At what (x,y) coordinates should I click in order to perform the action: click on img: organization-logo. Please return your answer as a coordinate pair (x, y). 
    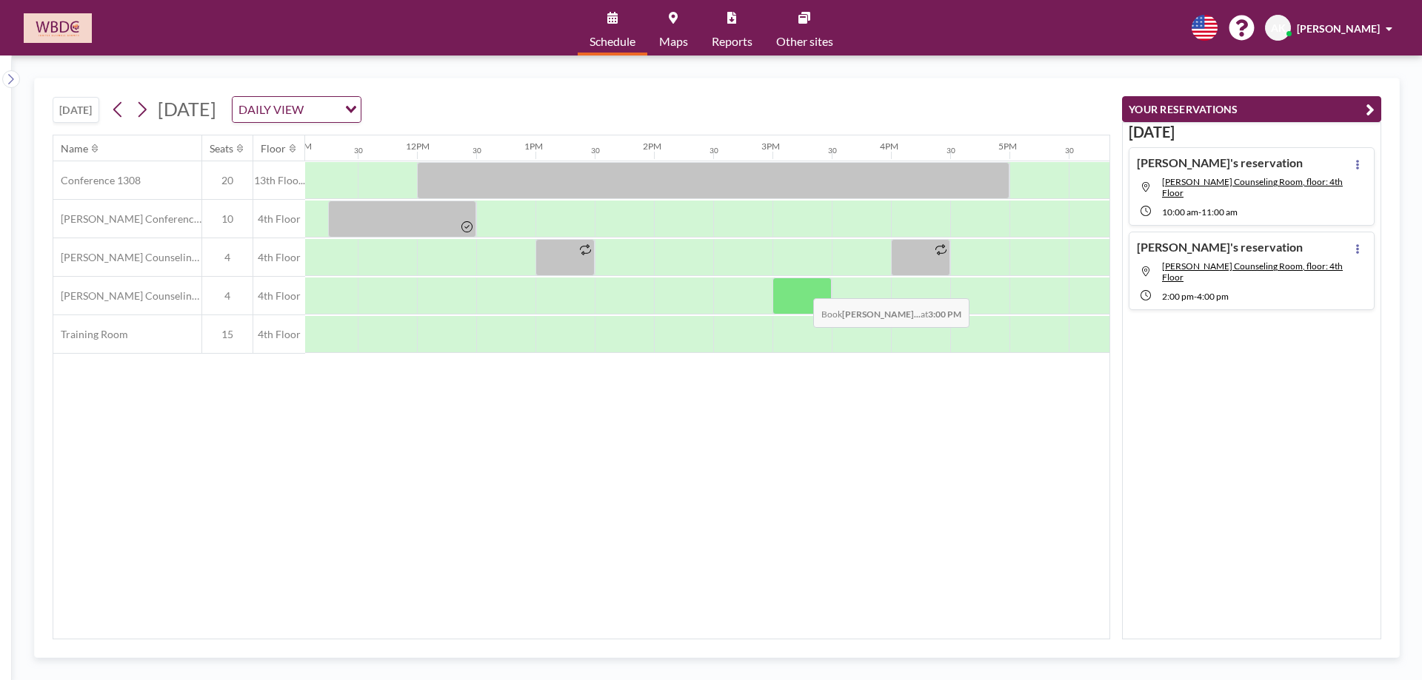
    Looking at the image, I should click on (58, 28).